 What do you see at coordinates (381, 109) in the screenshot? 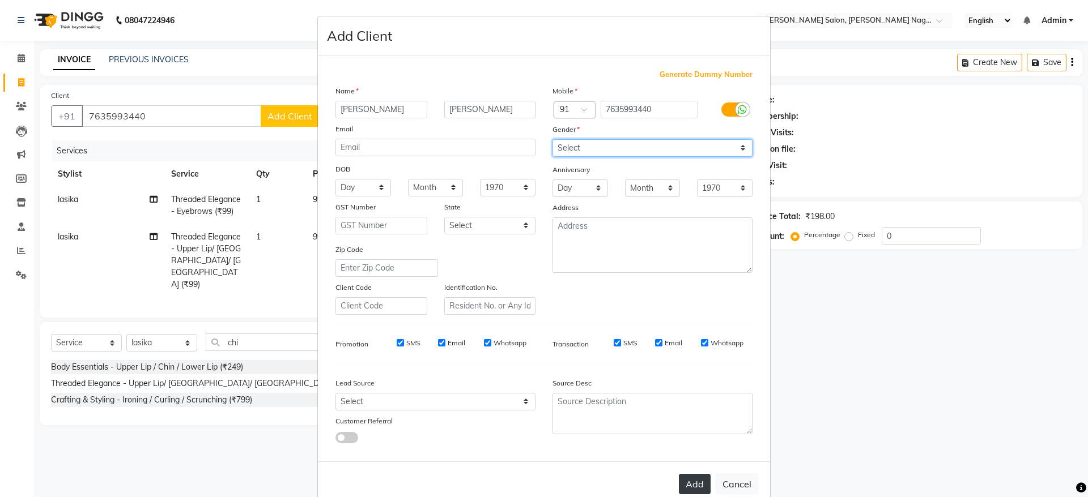
I see `input: First Name` at bounding box center [381, 109].